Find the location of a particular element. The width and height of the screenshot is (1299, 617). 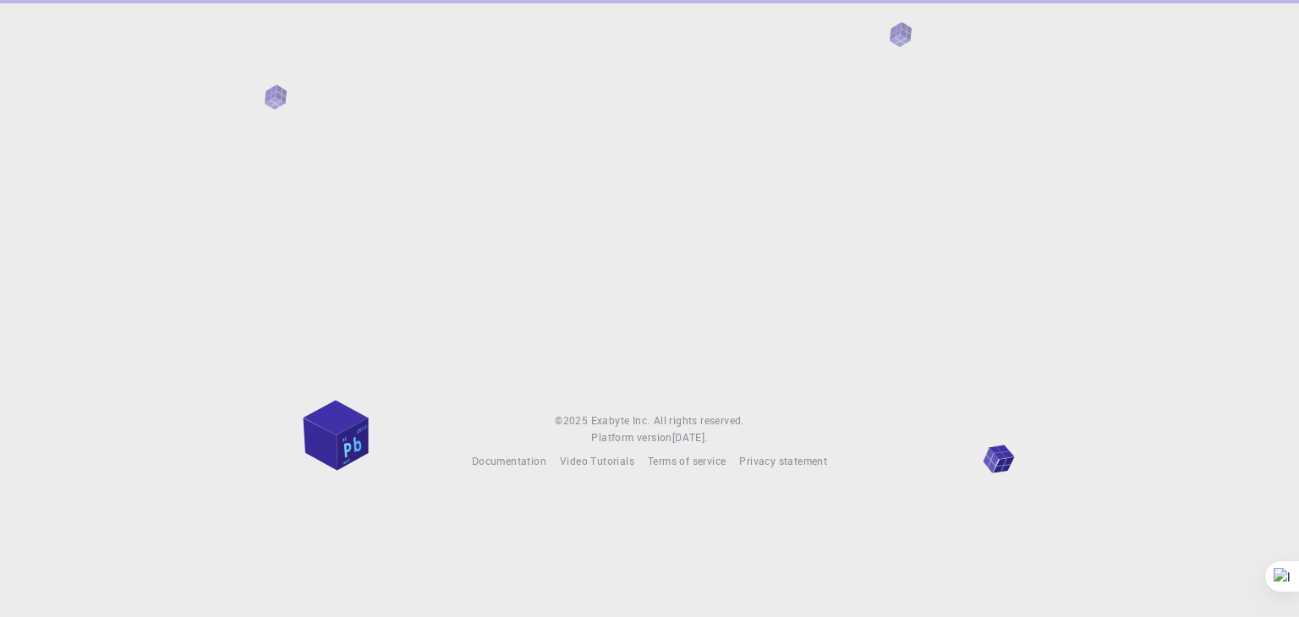

a: Documentation is located at coordinates (509, 462).